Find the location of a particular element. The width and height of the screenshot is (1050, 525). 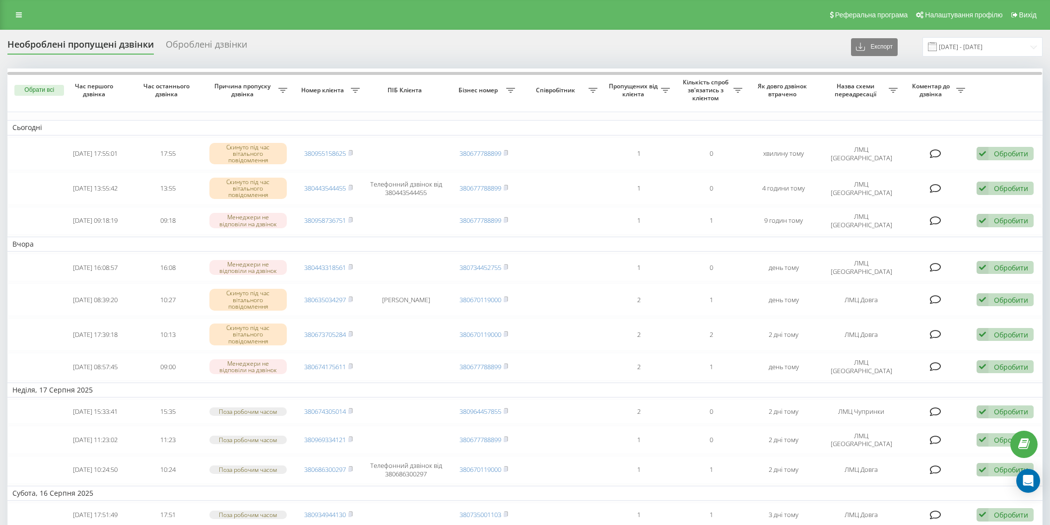

td: Телефонний дзвінок від 380686300297 is located at coordinates (406, 470).